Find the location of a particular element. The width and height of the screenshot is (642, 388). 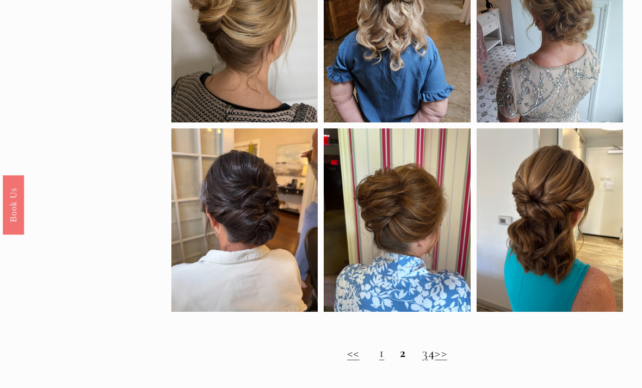

a: 3 is located at coordinates (425, 352).